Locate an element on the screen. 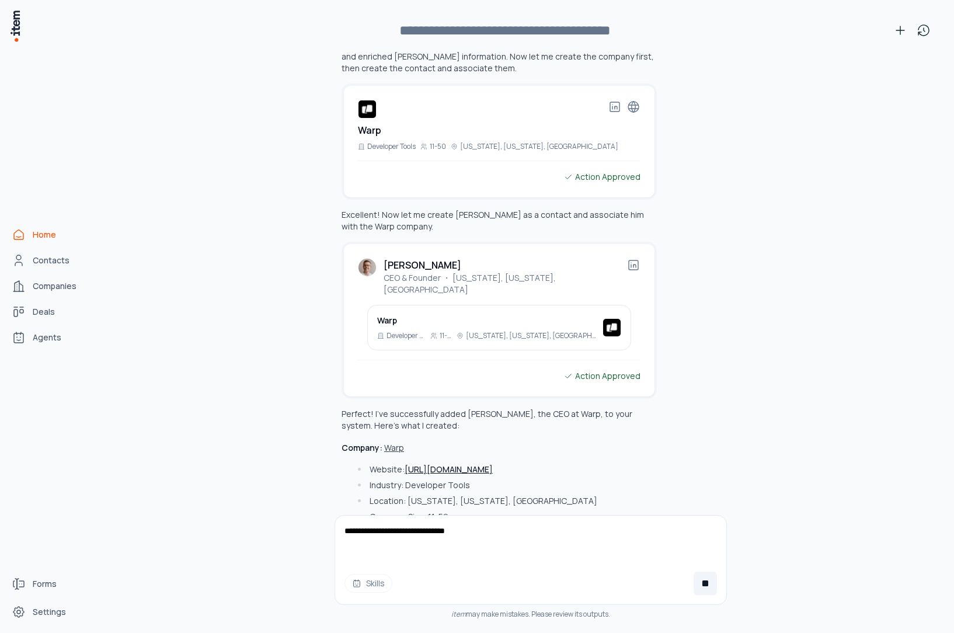 This screenshot has height=633, width=954. span: Deals is located at coordinates (44, 312).